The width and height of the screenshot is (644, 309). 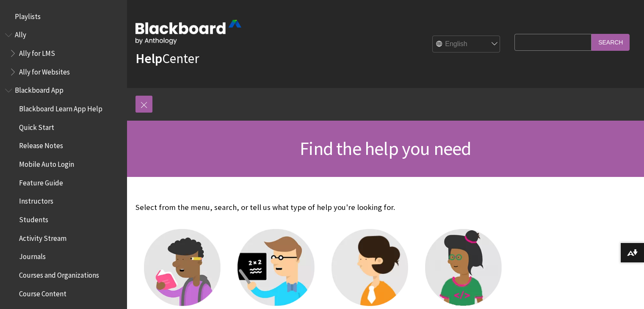 What do you see at coordinates (43, 292) in the screenshot?
I see `span: Course Content` at bounding box center [43, 292].